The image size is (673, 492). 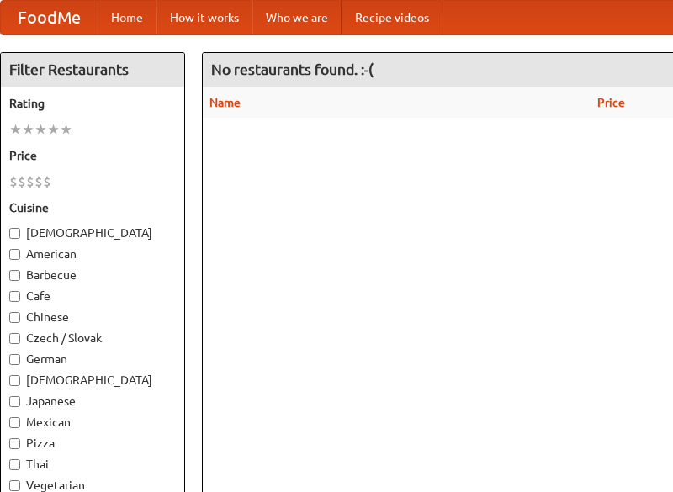 What do you see at coordinates (49, 18) in the screenshot?
I see `a: FoodMe` at bounding box center [49, 18].